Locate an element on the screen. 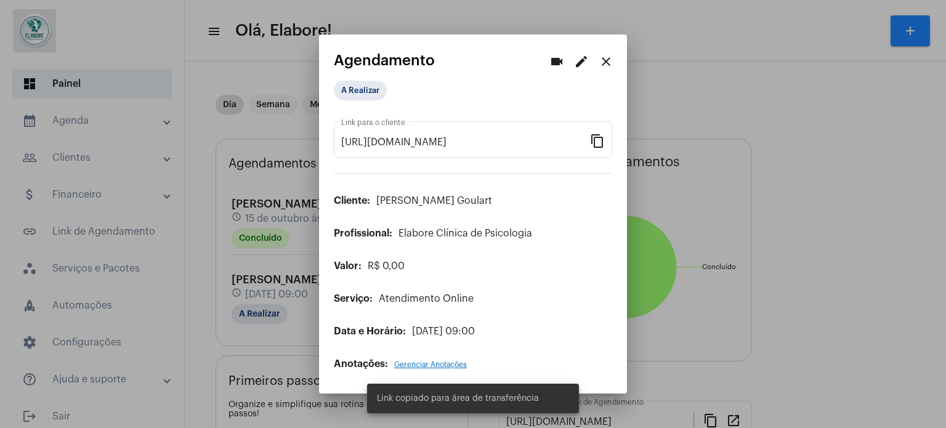  mat-icon: edit is located at coordinates (581, 62).